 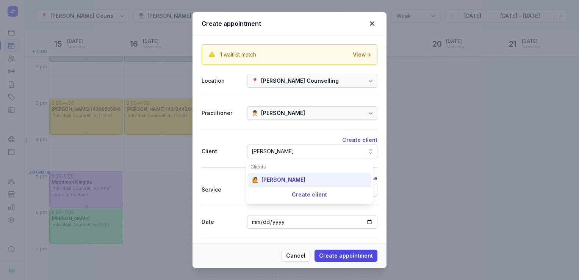 What do you see at coordinates (309, 167) in the screenshot?
I see `div: Clients` at bounding box center [309, 167].